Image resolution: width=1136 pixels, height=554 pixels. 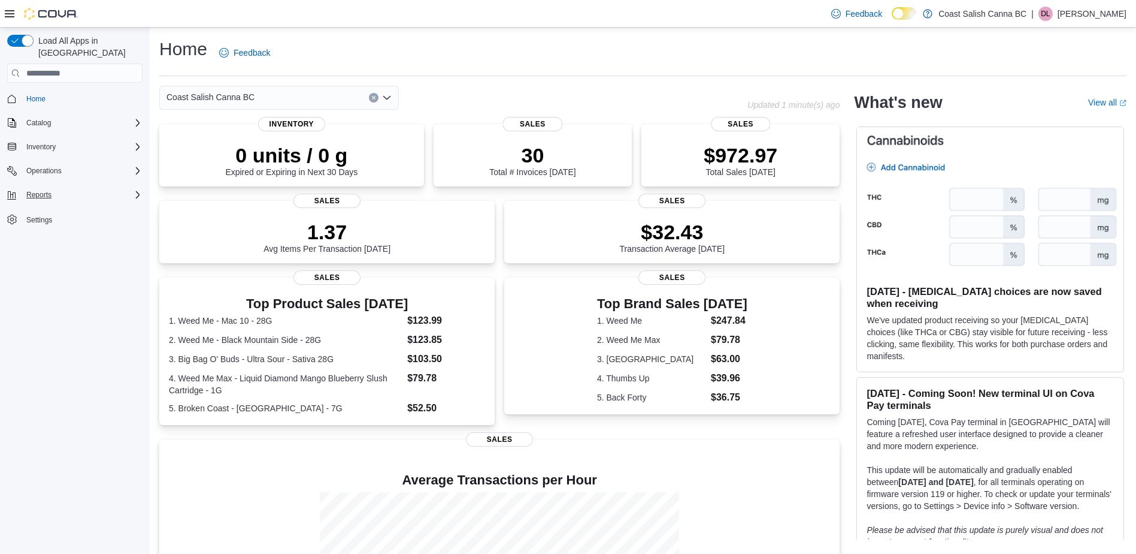 I want to click on dd: $63.00, so click(x=729, y=359).